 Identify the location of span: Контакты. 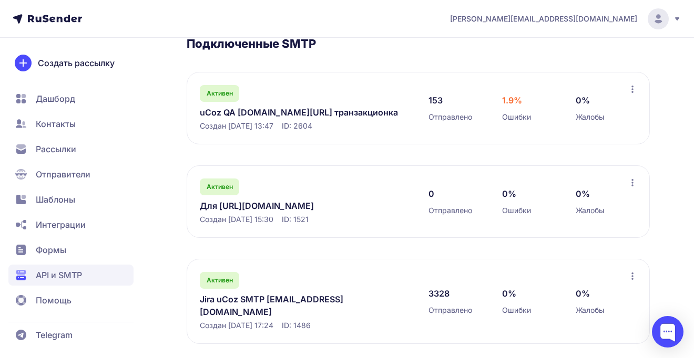
(56, 124).